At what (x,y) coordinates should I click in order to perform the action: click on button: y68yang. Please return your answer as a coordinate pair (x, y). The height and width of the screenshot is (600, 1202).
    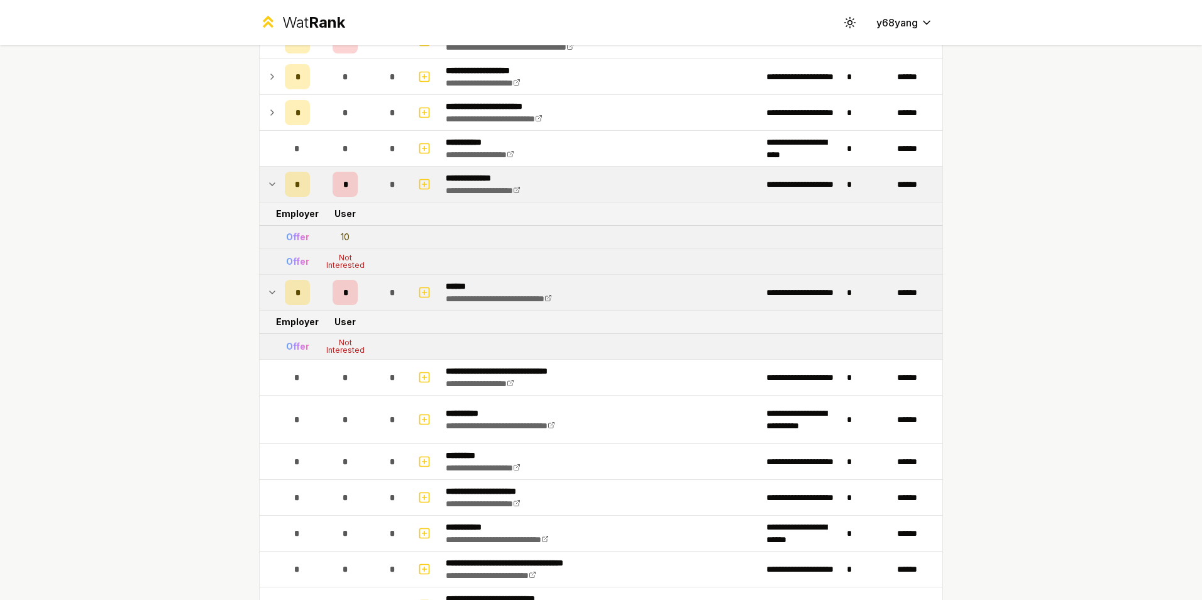
    Looking at the image, I should click on (904, 23).